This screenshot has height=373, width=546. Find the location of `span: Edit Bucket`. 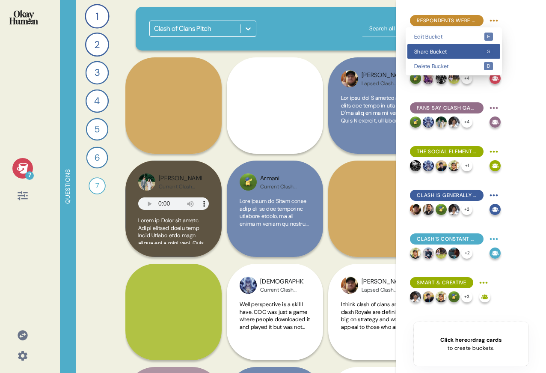

span: Edit Bucket is located at coordinates (449, 36).